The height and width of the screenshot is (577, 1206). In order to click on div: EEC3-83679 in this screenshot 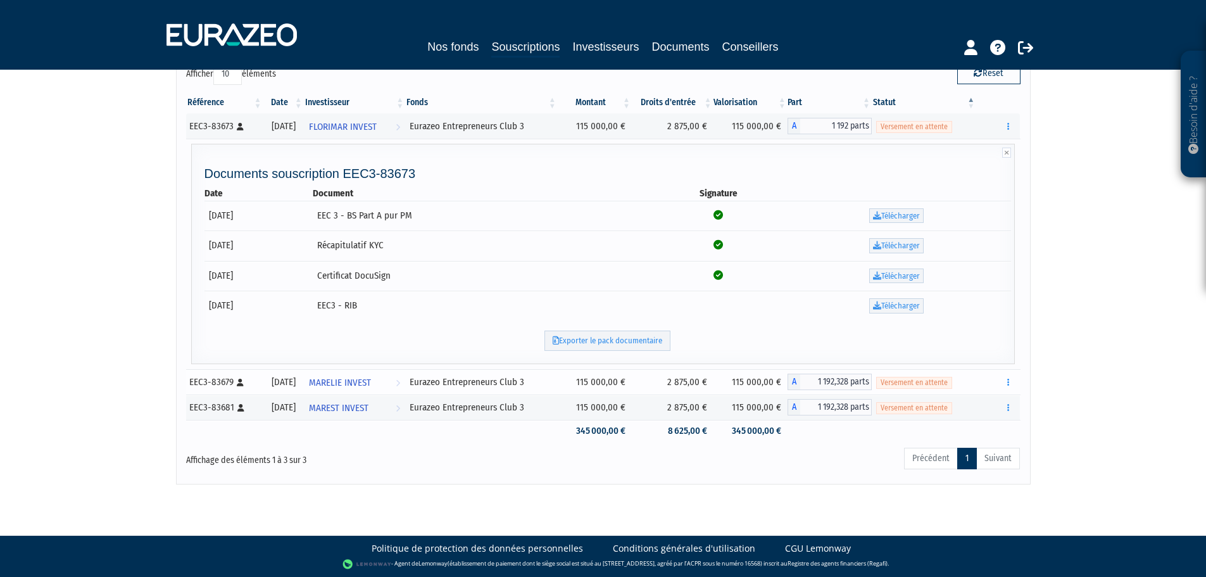, I will do `click(224, 382)`.